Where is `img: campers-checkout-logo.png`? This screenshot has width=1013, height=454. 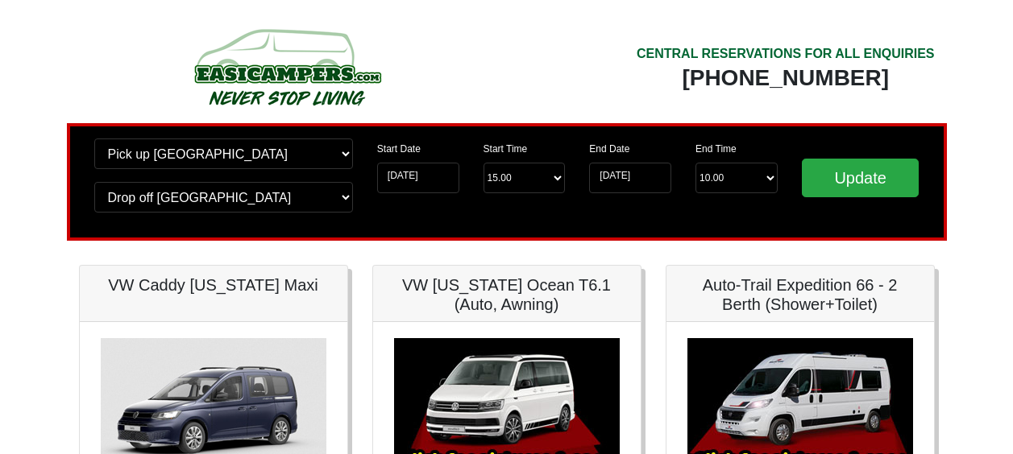 img: campers-checkout-logo.png is located at coordinates (287, 67).